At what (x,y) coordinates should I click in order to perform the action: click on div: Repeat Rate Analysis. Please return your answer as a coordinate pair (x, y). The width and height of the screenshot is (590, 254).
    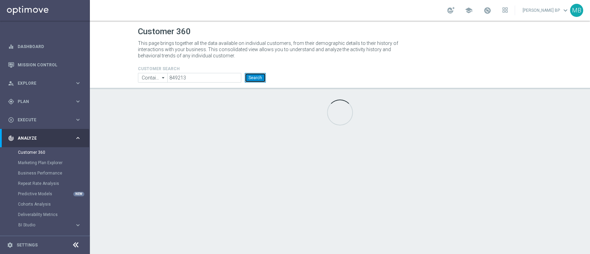
    Looking at the image, I should click on (54, 183).